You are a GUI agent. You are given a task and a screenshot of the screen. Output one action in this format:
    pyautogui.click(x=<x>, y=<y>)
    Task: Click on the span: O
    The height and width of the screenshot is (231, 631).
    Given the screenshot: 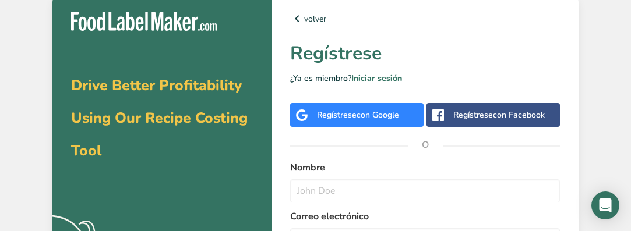 What is the action you would take?
    pyautogui.click(x=425, y=145)
    